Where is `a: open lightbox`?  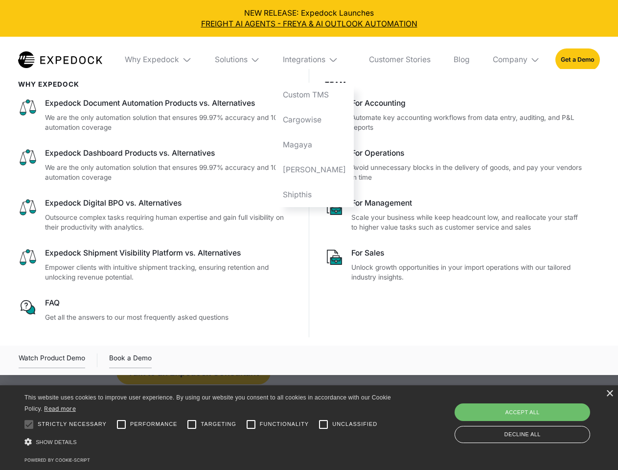
a: open lightbox is located at coordinates (52, 360).